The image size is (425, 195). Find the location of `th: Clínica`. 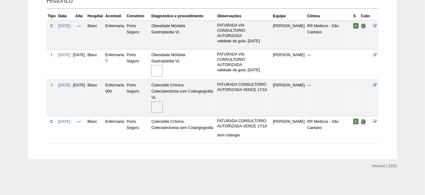

th: Clínica is located at coordinates (329, 16).